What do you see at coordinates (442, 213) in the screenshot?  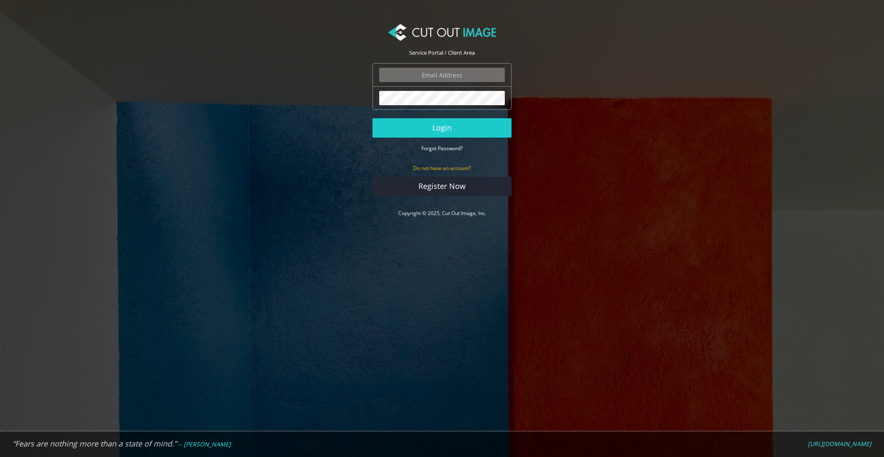 I see `a: Copyright © 2025, Cut Out Image, Inc.` at bounding box center [442, 213].